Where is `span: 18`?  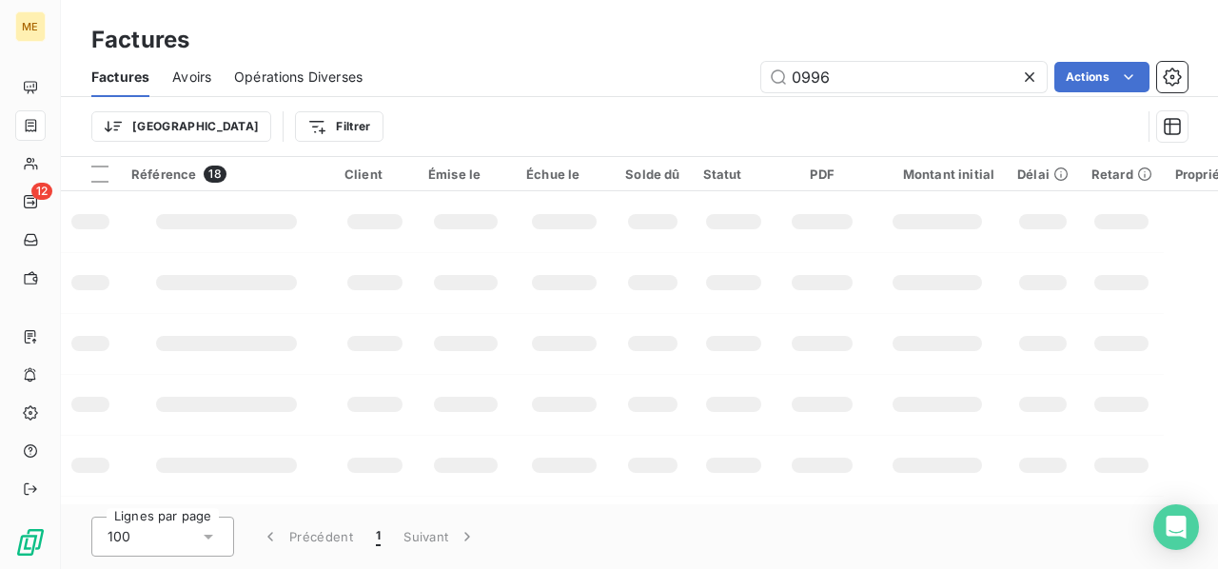
span: 18 is located at coordinates (214, 174).